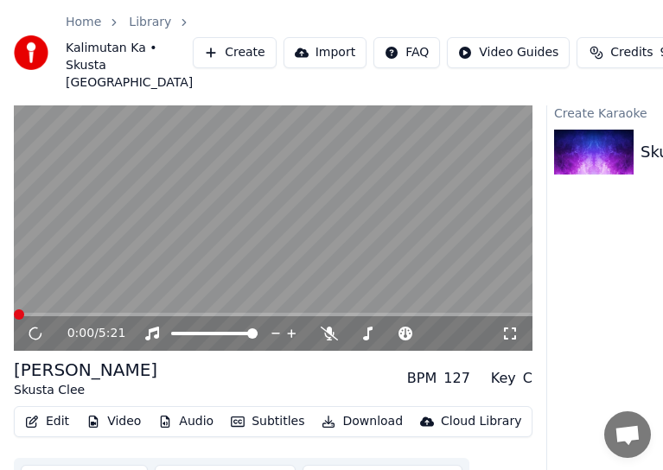  Describe the element at coordinates (113, 422) in the screenshot. I see `button: Video` at that location.